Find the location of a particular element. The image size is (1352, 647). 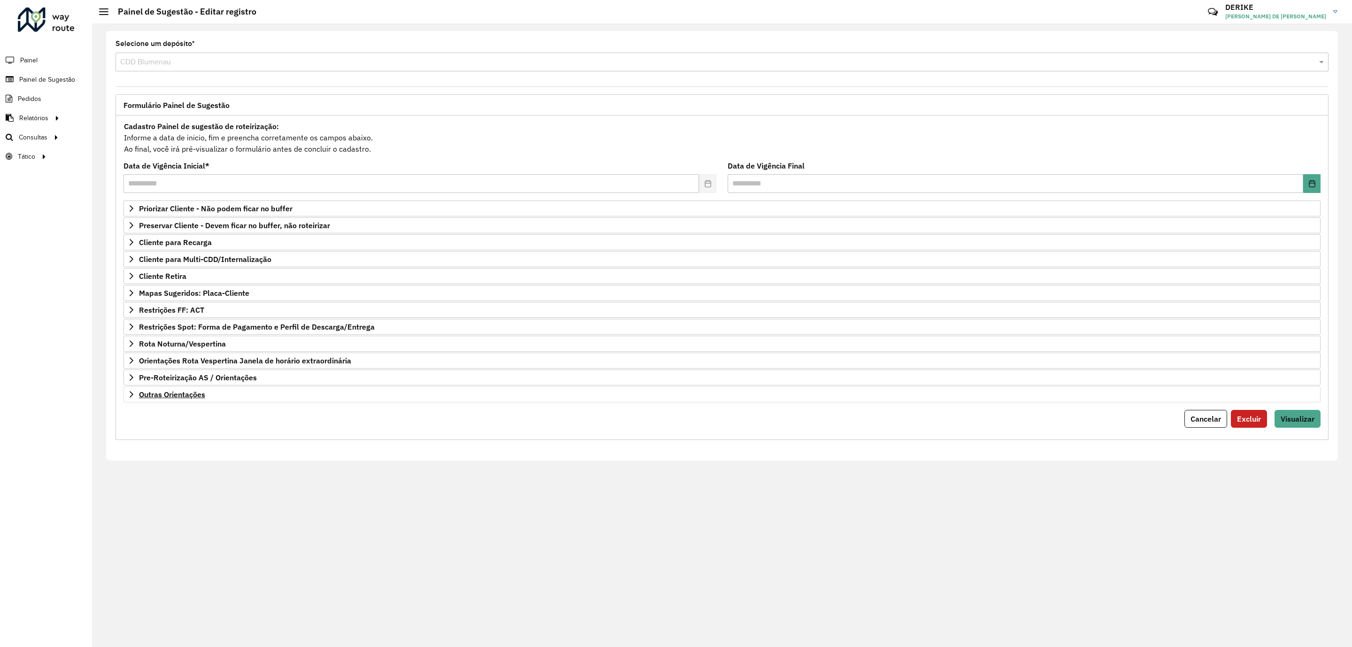

span: Consultas is located at coordinates (33, 137).